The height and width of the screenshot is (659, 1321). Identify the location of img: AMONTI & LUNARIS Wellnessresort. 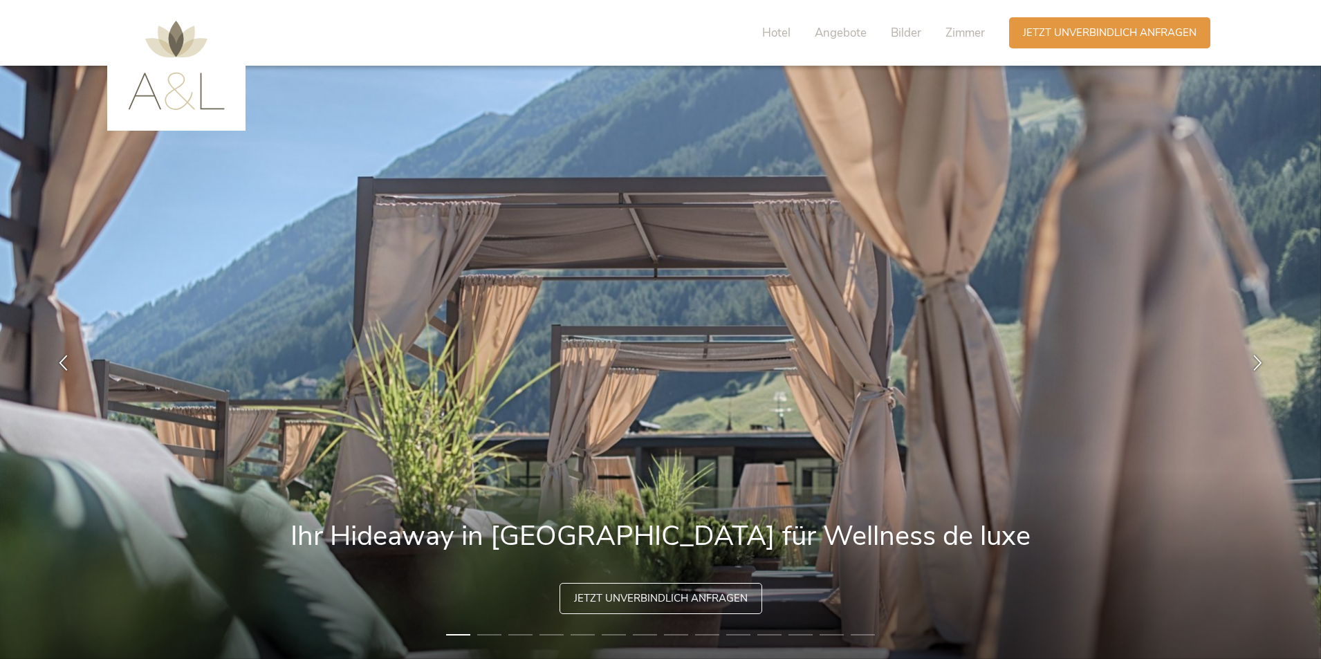
(176, 65).